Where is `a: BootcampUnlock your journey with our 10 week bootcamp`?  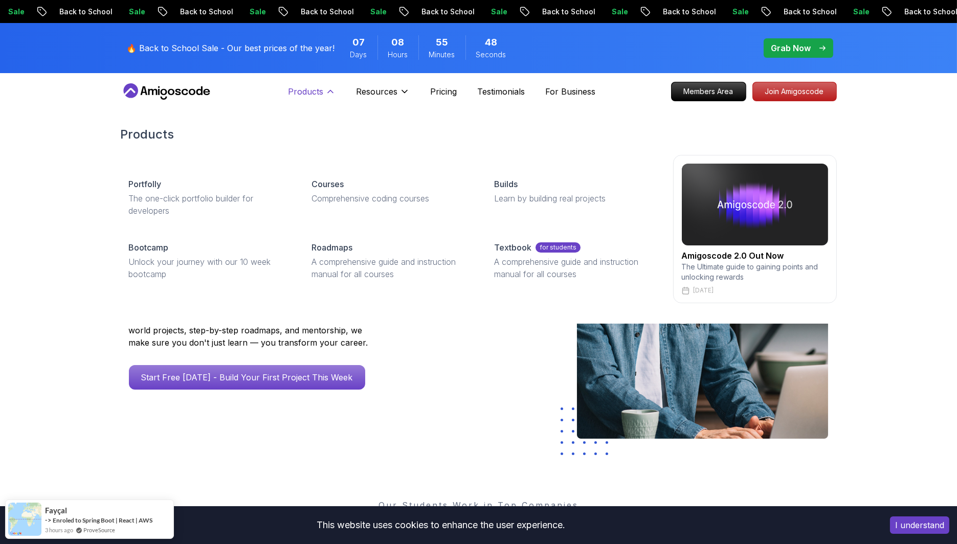
a: BootcampUnlock your journey with our 10 week bootcamp is located at coordinates (208, 261).